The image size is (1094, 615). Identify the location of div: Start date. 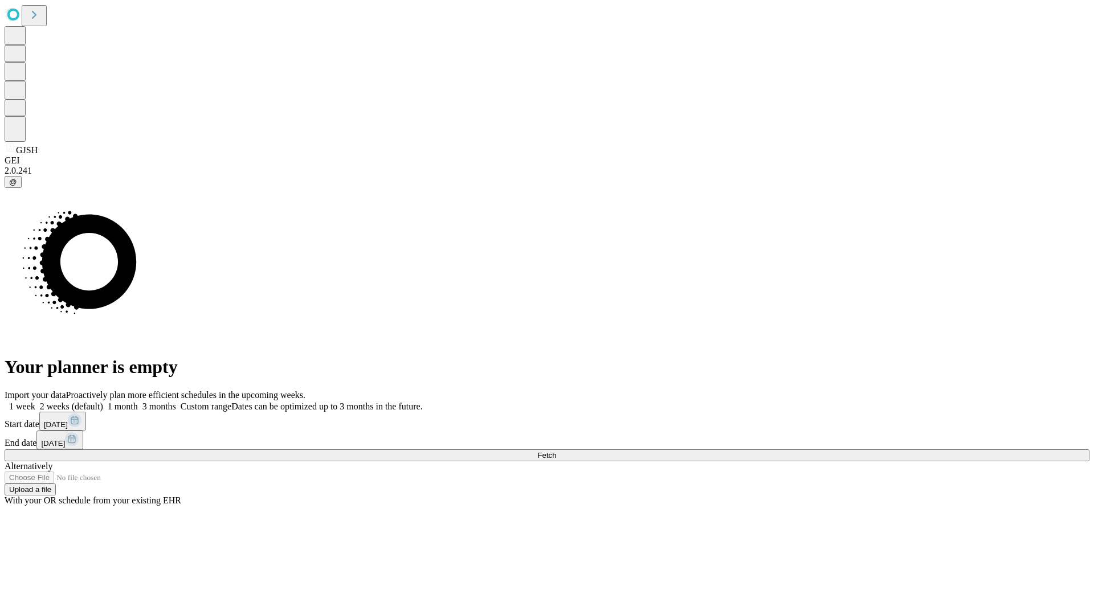
(547, 421).